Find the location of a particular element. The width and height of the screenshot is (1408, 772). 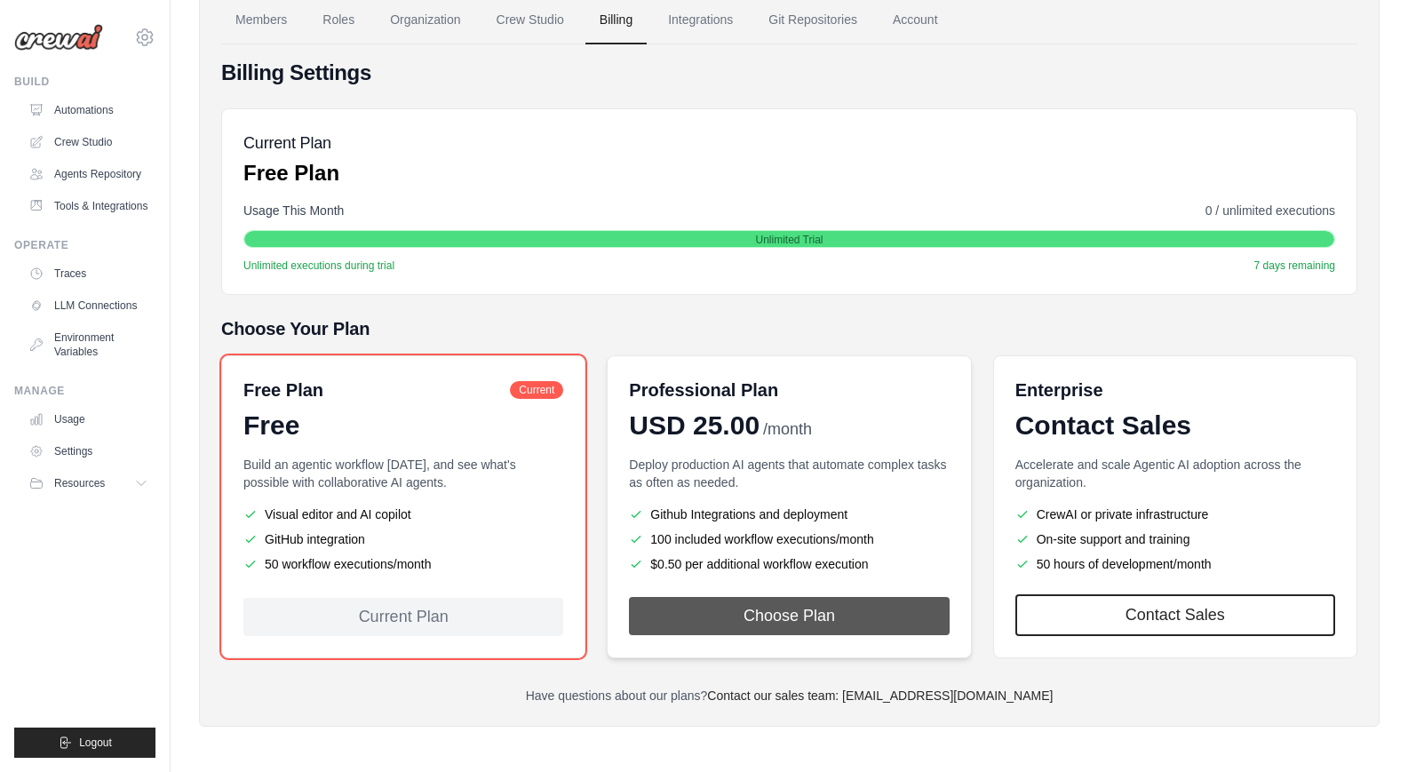

span: Logout is located at coordinates (95, 743).